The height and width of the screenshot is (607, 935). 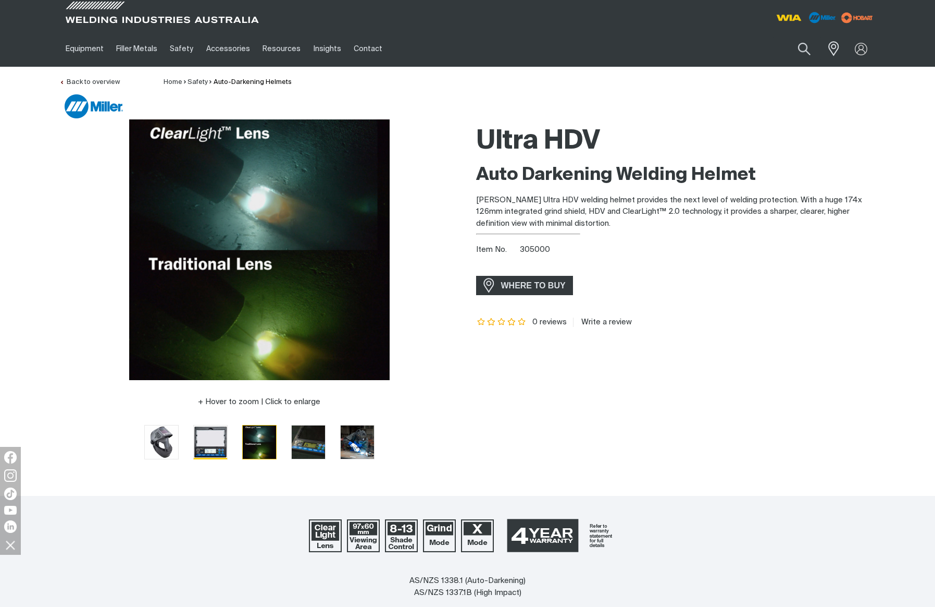 I want to click on img: miller, so click(x=857, y=18).